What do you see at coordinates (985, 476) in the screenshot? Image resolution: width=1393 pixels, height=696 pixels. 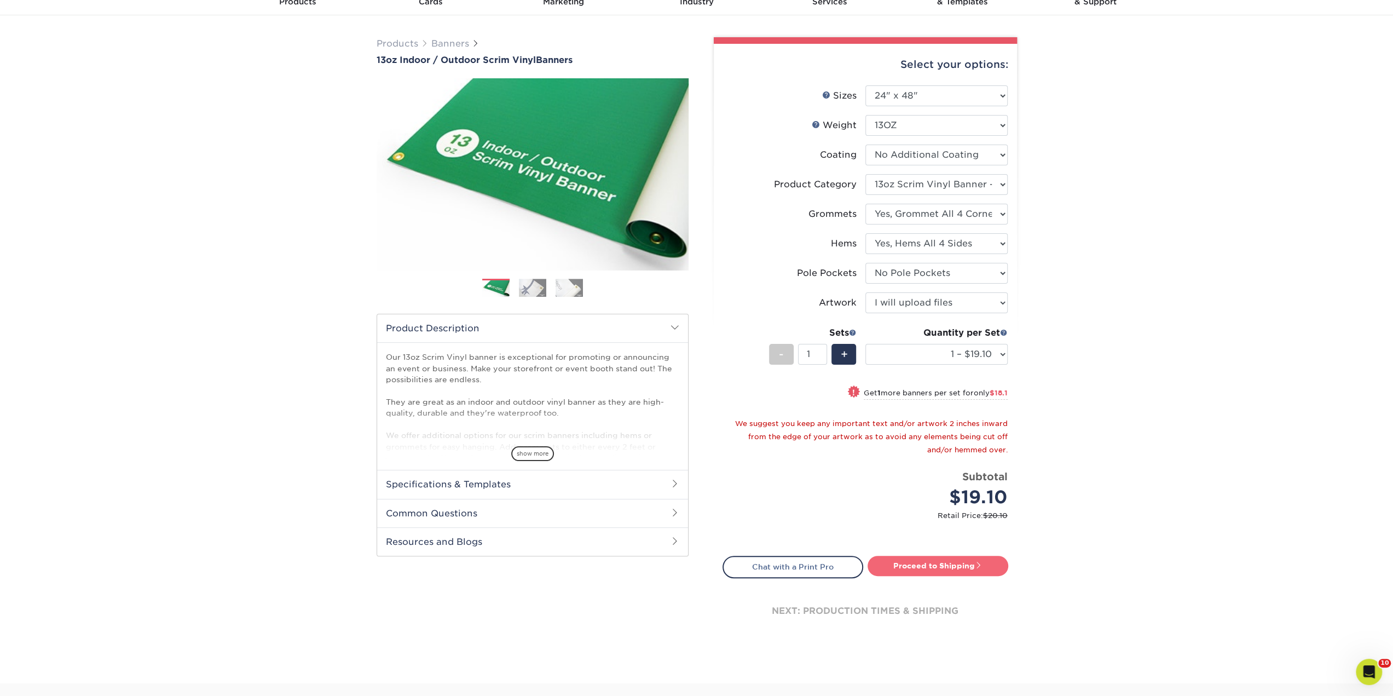 I see `strong: Subtotal` at bounding box center [985, 476].